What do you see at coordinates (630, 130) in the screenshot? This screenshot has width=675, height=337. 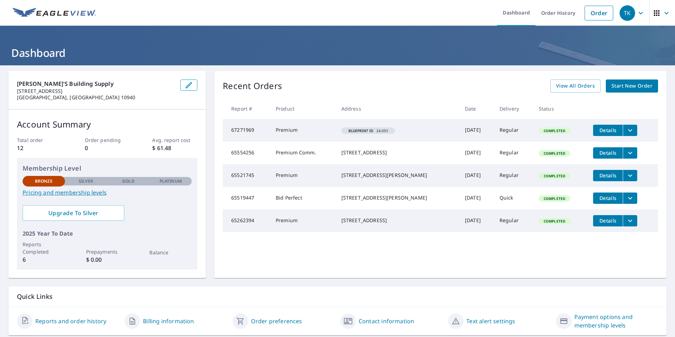 I see `button: filesDropdownBtn-67271969` at bounding box center [630, 130].